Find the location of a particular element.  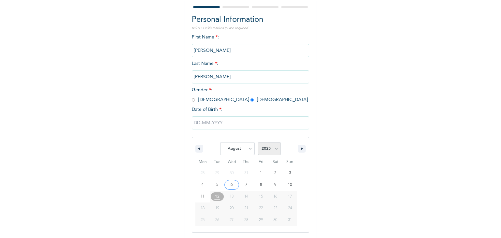

button: 23 is located at coordinates (275, 209).